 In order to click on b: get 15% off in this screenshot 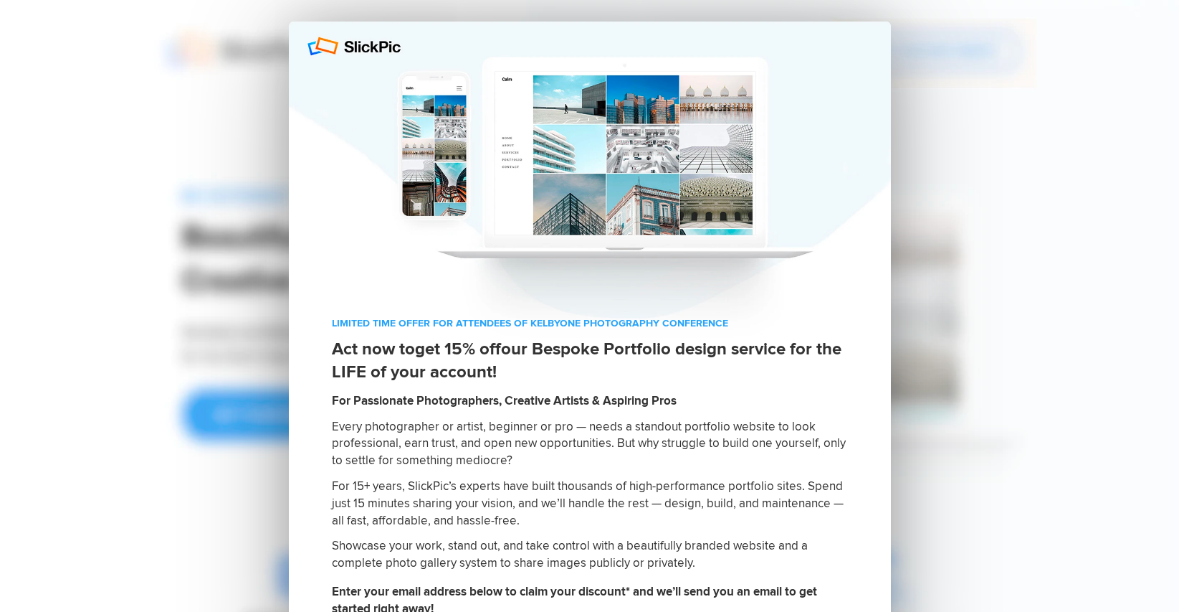, I will do `click(458, 348)`.